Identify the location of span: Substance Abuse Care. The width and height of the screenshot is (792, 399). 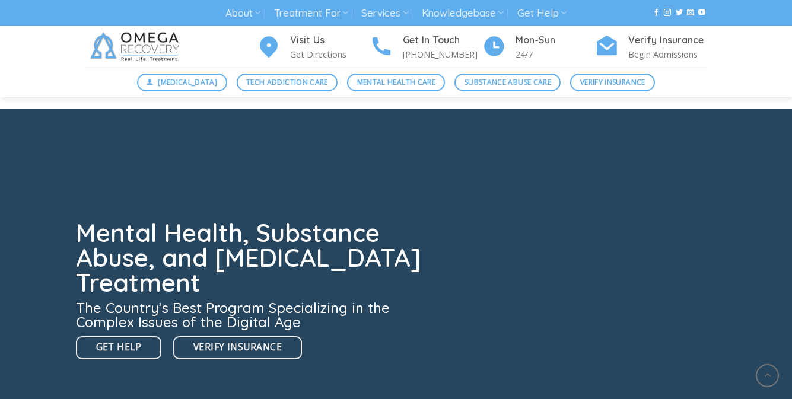
(508, 82).